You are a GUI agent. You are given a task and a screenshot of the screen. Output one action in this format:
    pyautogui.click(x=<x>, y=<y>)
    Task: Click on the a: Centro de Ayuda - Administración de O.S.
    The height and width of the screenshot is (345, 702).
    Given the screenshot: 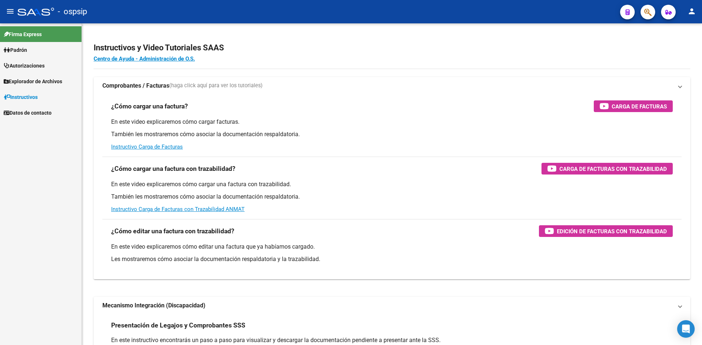 What is the action you would take?
    pyautogui.click(x=144, y=59)
    